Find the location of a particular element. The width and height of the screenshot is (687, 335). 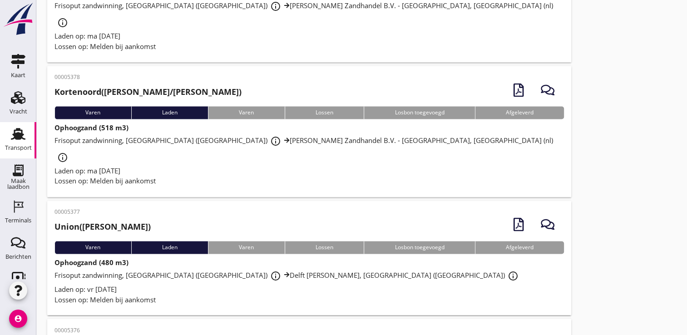

img: logo-small.a267ee39.svg is located at coordinates (18, 19).